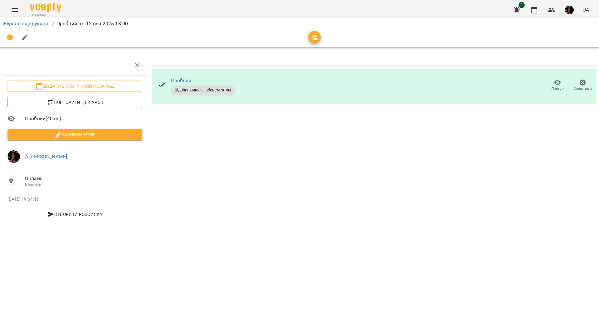  I want to click on span: Прогул, so click(558, 89).